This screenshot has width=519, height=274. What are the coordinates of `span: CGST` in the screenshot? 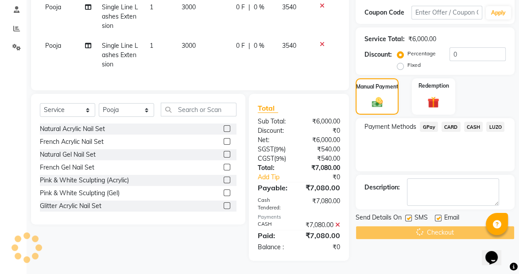 It's located at (266, 159).